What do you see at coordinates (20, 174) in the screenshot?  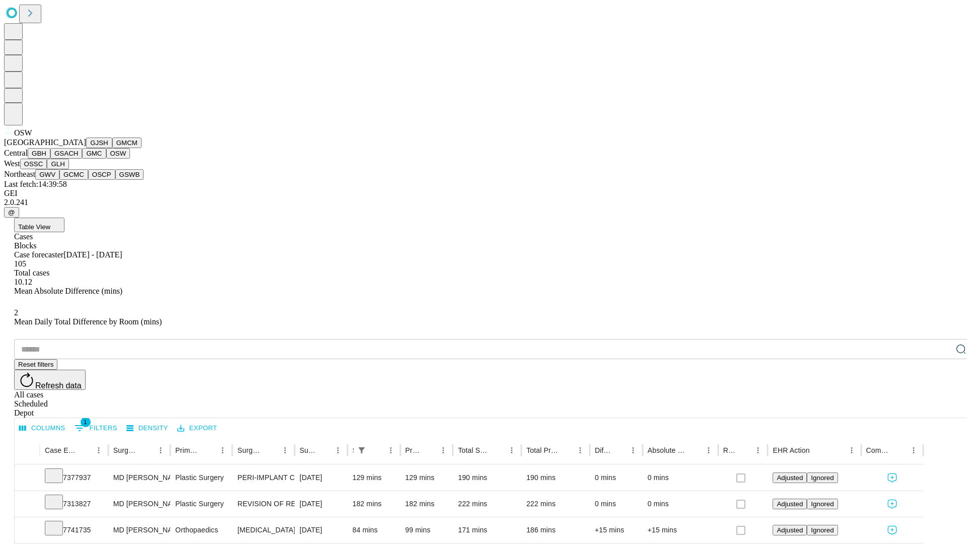 I see `span: Northeast` at bounding box center [20, 174].